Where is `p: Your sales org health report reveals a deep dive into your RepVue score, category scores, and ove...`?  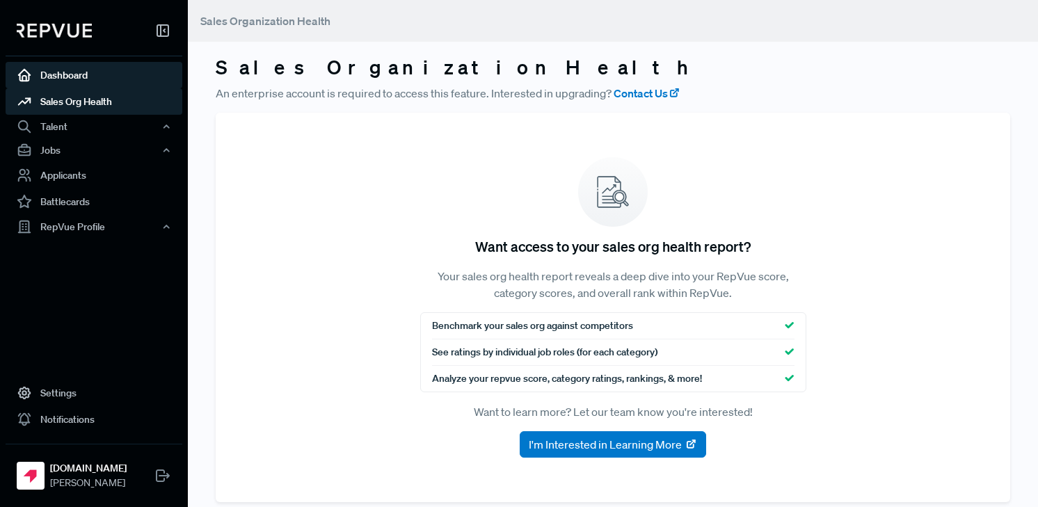 p: Your sales org health report reveals a deep dive into your RepVue score, category scores, and ove... is located at coordinates (613, 285).